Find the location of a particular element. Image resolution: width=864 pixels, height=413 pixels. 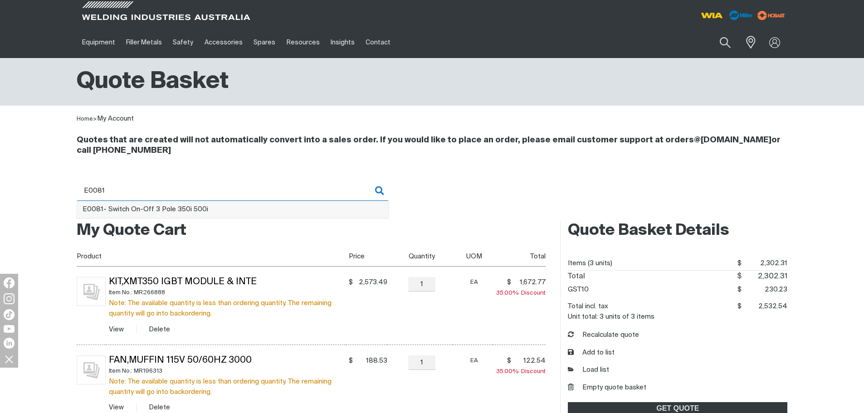

h4: Quotes that are created will not automatically convert into a sales order. If you would like to p... is located at coordinates (432, 146).